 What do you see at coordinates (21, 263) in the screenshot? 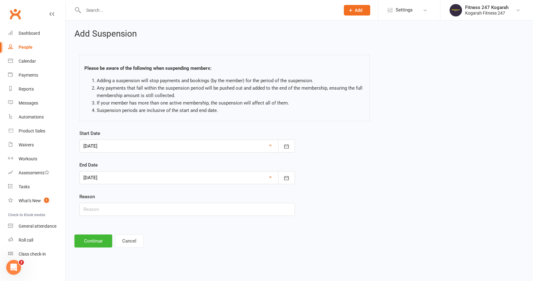
I see `span: 2` at bounding box center [21, 263].